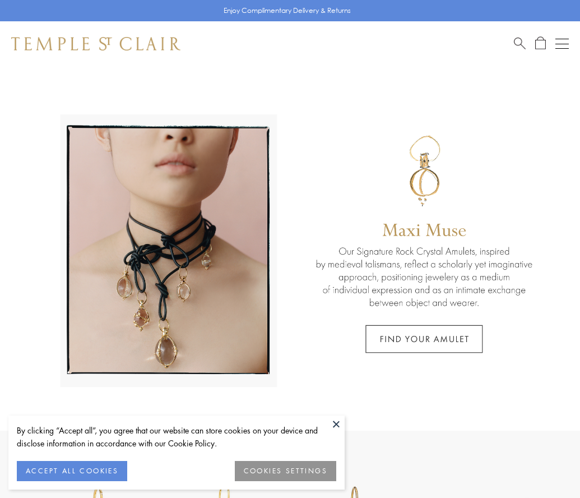  What do you see at coordinates (177, 437) in the screenshot?
I see `div: By clicking “Accept all”, you agree that our website can store cookies on your device and disclos...` at bounding box center [177, 437].